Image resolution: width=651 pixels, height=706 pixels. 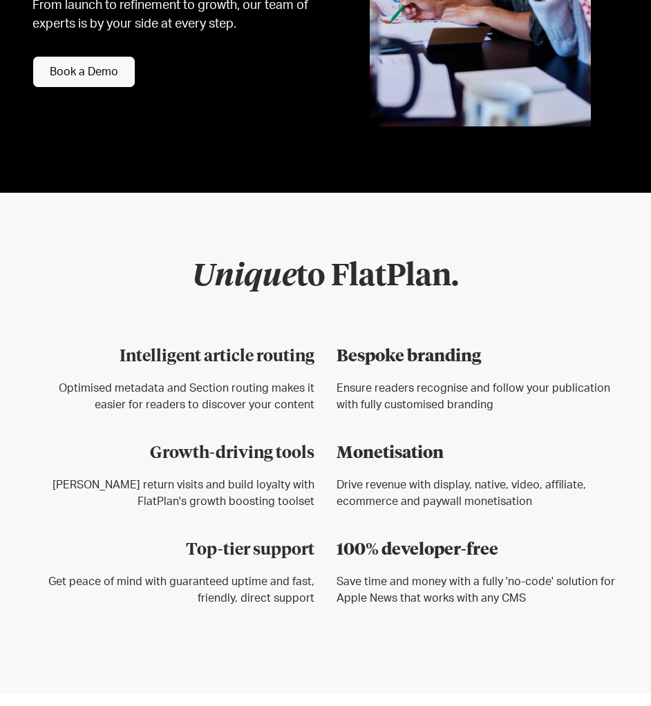 I want to click on h3: Growth-driving tools, so click(x=173, y=454).